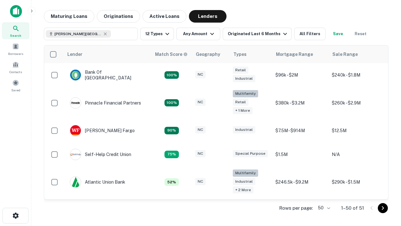  Describe the element at coordinates (165, 16) in the screenshot. I see `button: Active Loans` at that location.